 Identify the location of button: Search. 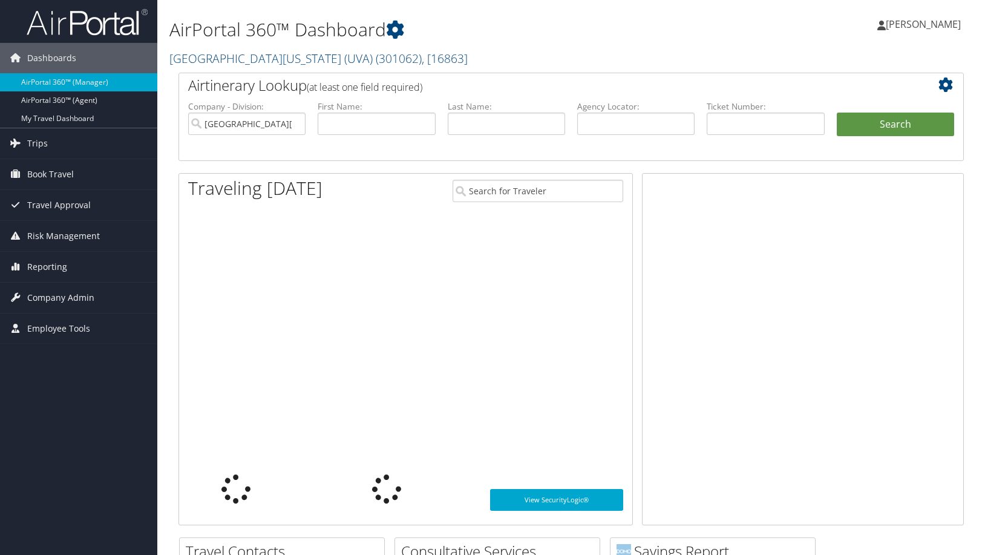
(896, 125).